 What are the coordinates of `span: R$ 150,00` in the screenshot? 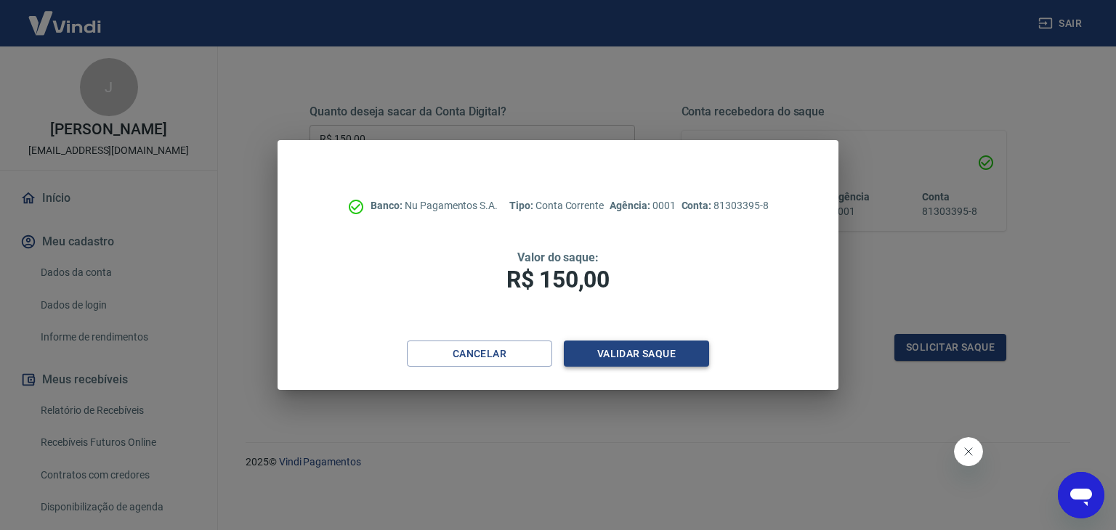 It's located at (558, 280).